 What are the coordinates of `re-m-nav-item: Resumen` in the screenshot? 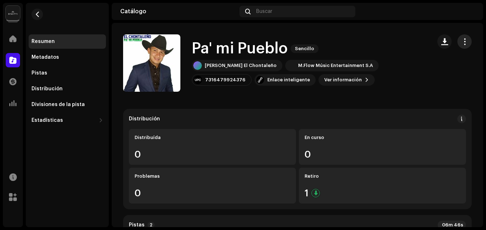 It's located at (67, 42).